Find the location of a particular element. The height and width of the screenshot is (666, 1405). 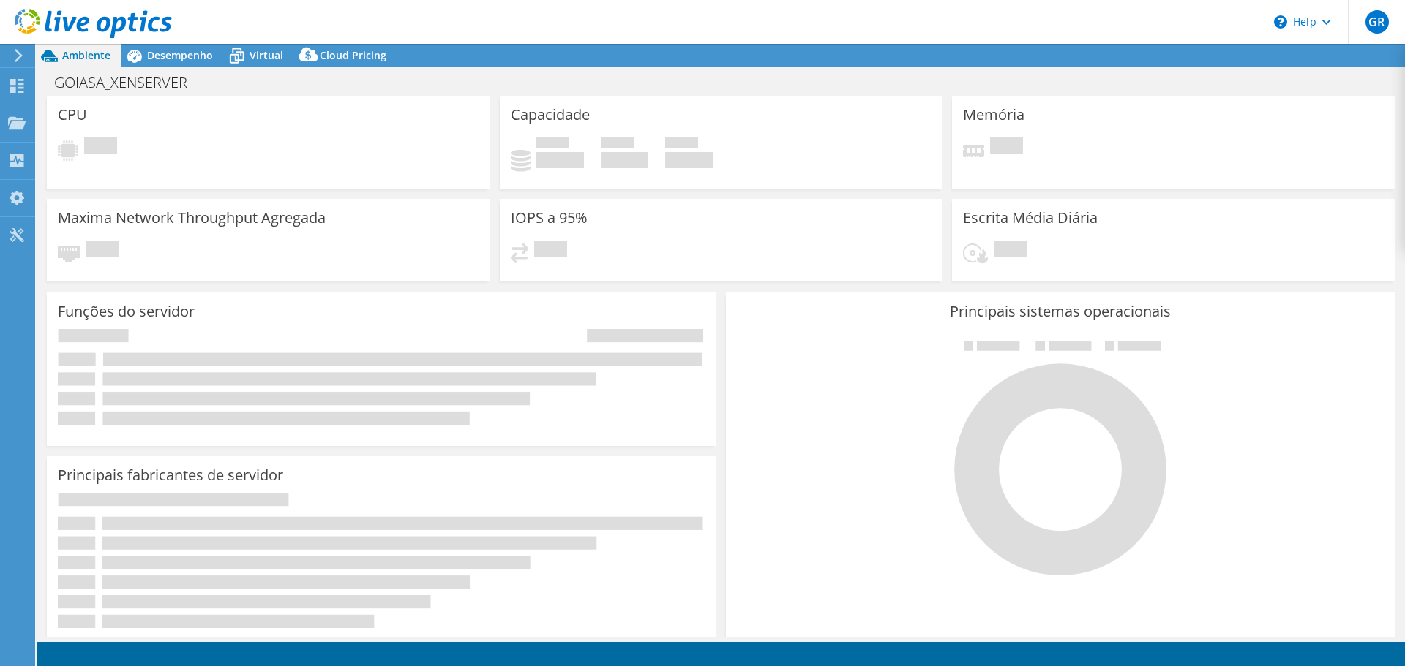

span: Desempenho is located at coordinates (180, 55).